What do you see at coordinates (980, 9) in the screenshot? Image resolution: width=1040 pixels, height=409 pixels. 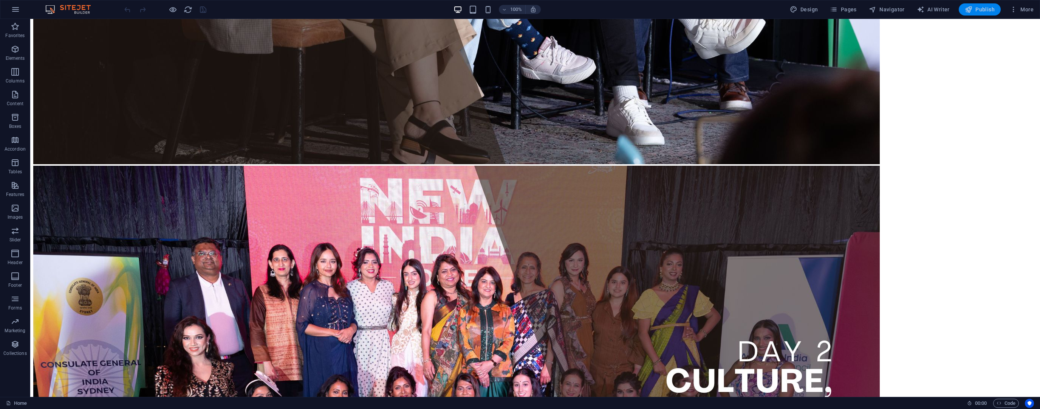 I see `button: Publish` at bounding box center [980, 9].